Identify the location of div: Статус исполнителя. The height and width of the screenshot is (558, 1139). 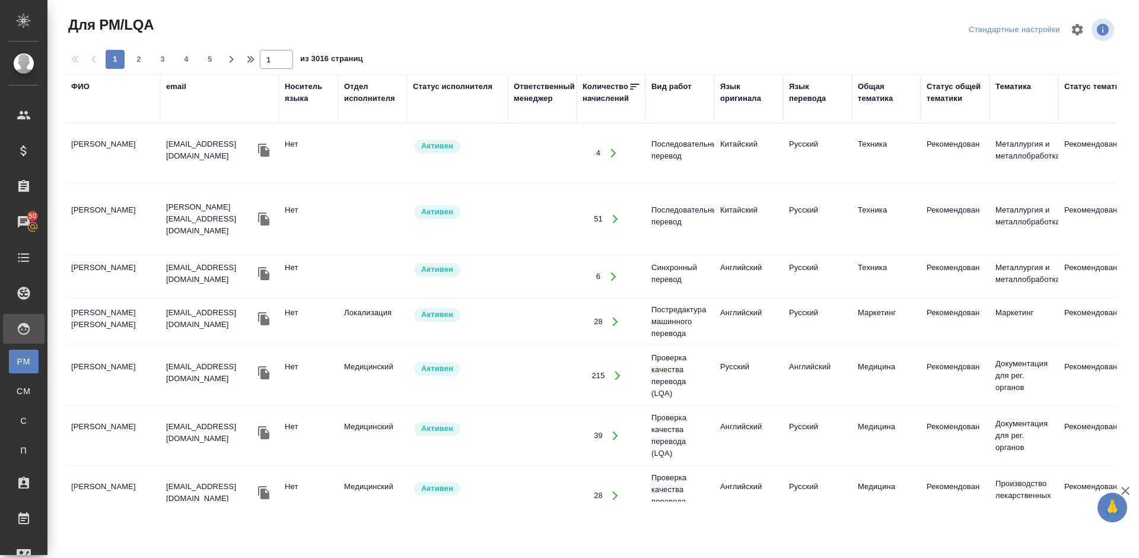
(453, 87).